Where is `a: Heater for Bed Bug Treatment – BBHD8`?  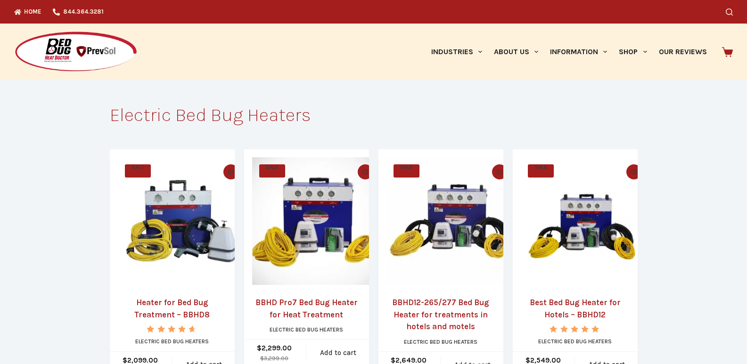
a: Heater for Bed Bug Treatment – BBHD8 is located at coordinates (172, 309).